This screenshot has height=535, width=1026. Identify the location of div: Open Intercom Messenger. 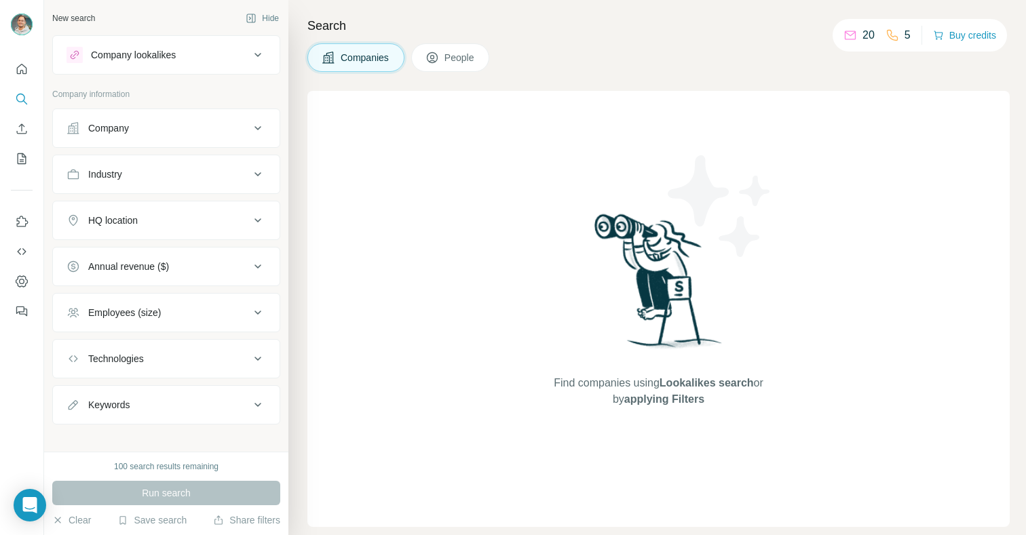
(30, 505).